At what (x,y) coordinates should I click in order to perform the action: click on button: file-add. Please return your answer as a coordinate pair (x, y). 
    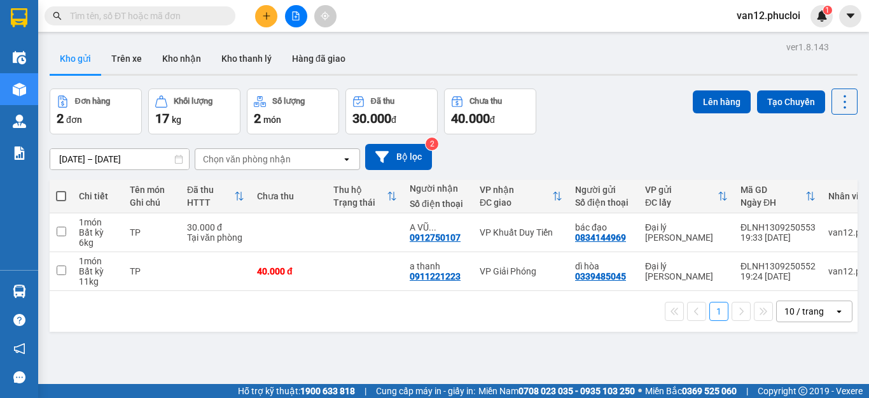
    Looking at the image, I should click on (296, 16).